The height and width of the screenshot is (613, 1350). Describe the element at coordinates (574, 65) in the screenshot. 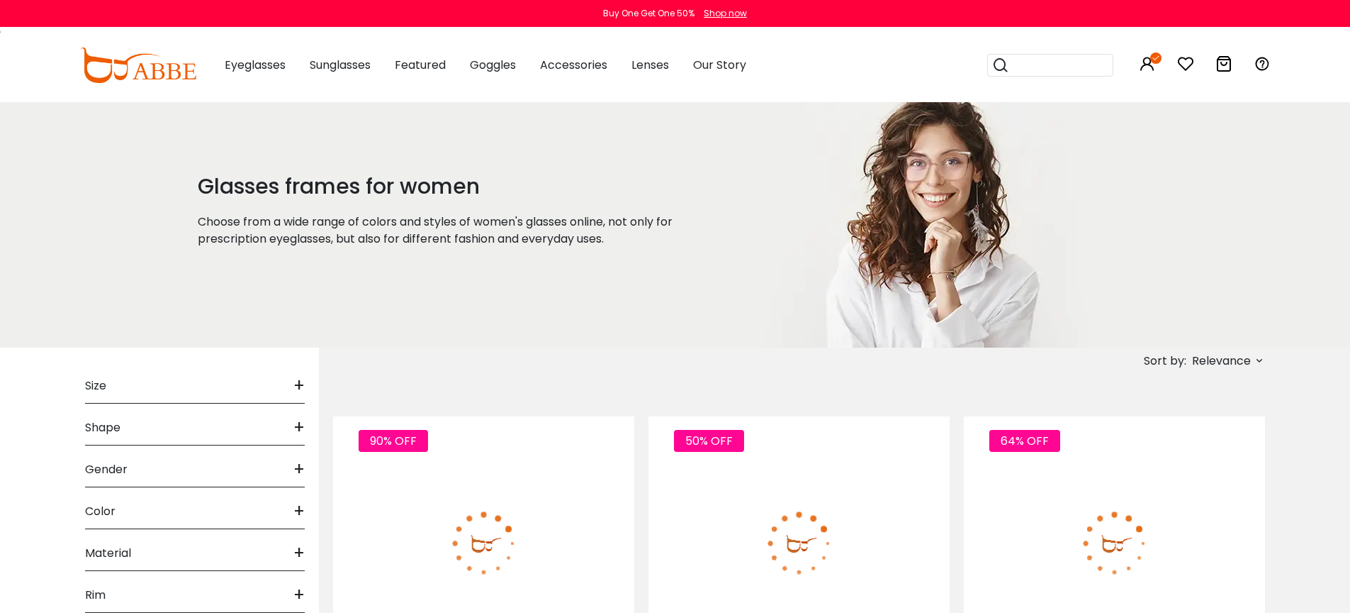

I see `span: Accessories` at that location.